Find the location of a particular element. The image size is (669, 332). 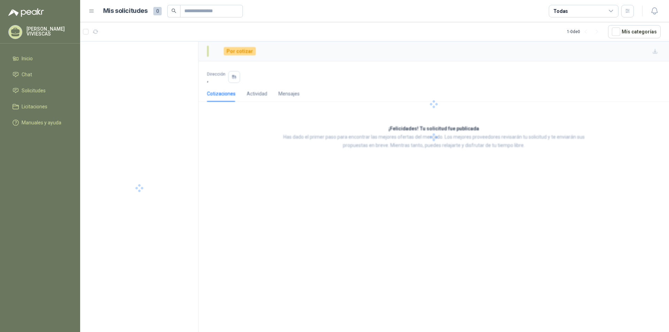

button: Mís categorías is located at coordinates (635, 32).